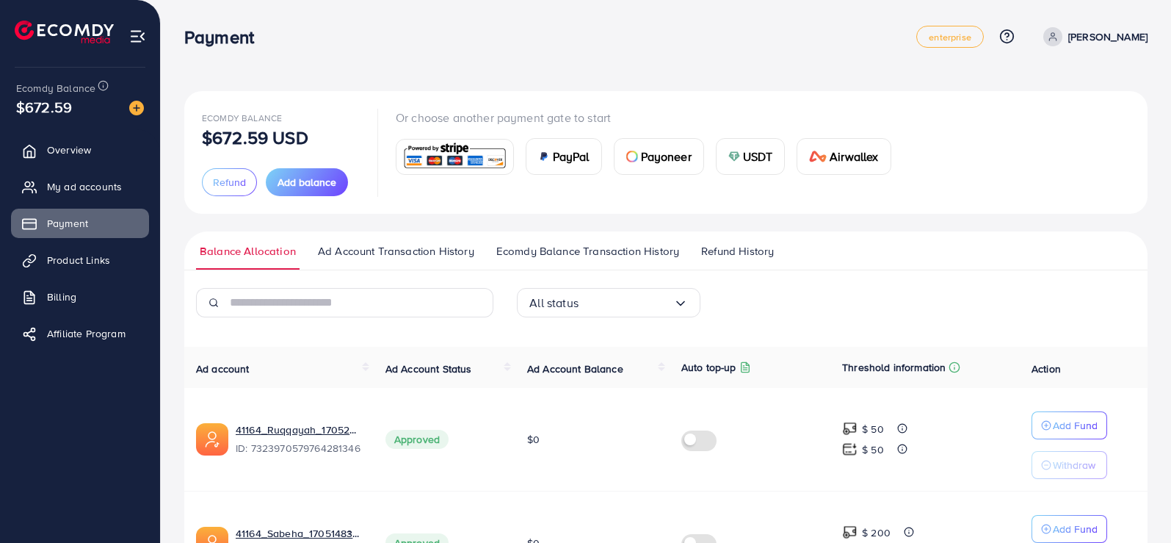  I want to click on a: card, so click(454, 156).